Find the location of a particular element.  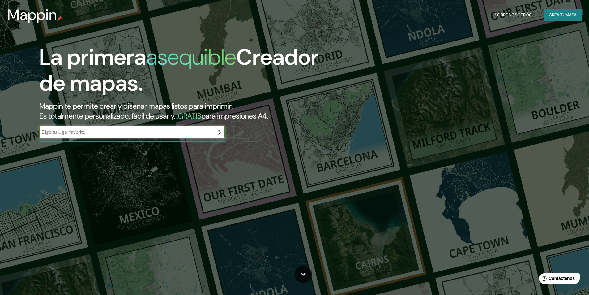

font: Creador de mapas. is located at coordinates (179, 70).